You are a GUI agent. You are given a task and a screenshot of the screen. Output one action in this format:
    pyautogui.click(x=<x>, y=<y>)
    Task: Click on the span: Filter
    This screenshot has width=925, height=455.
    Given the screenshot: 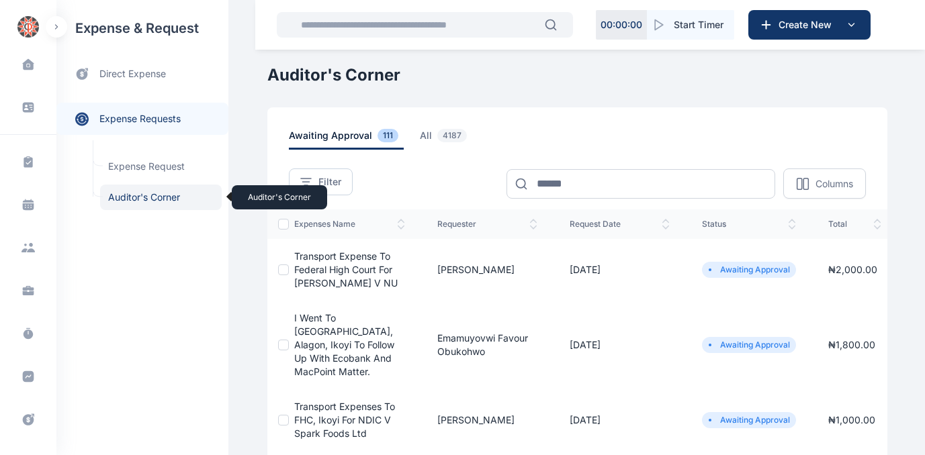 What is the action you would take?
    pyautogui.click(x=330, y=182)
    